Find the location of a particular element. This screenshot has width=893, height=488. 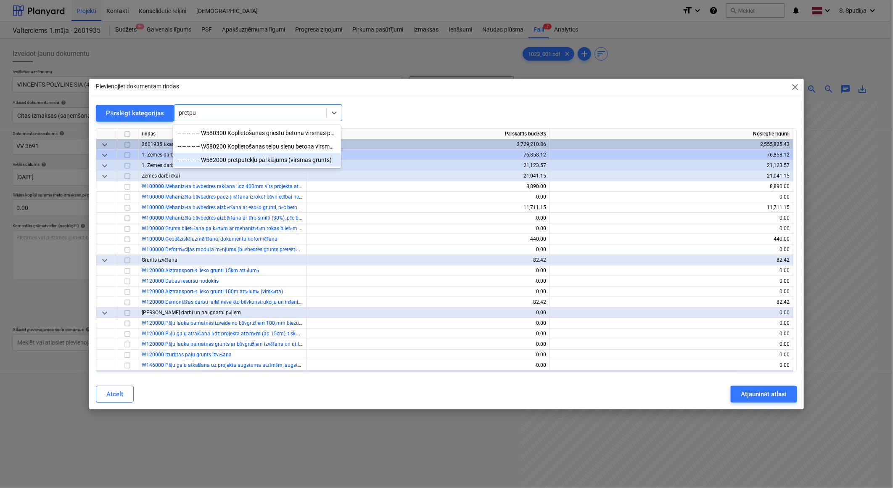

div: Atjaunināt atlasi is located at coordinates (764, 394).